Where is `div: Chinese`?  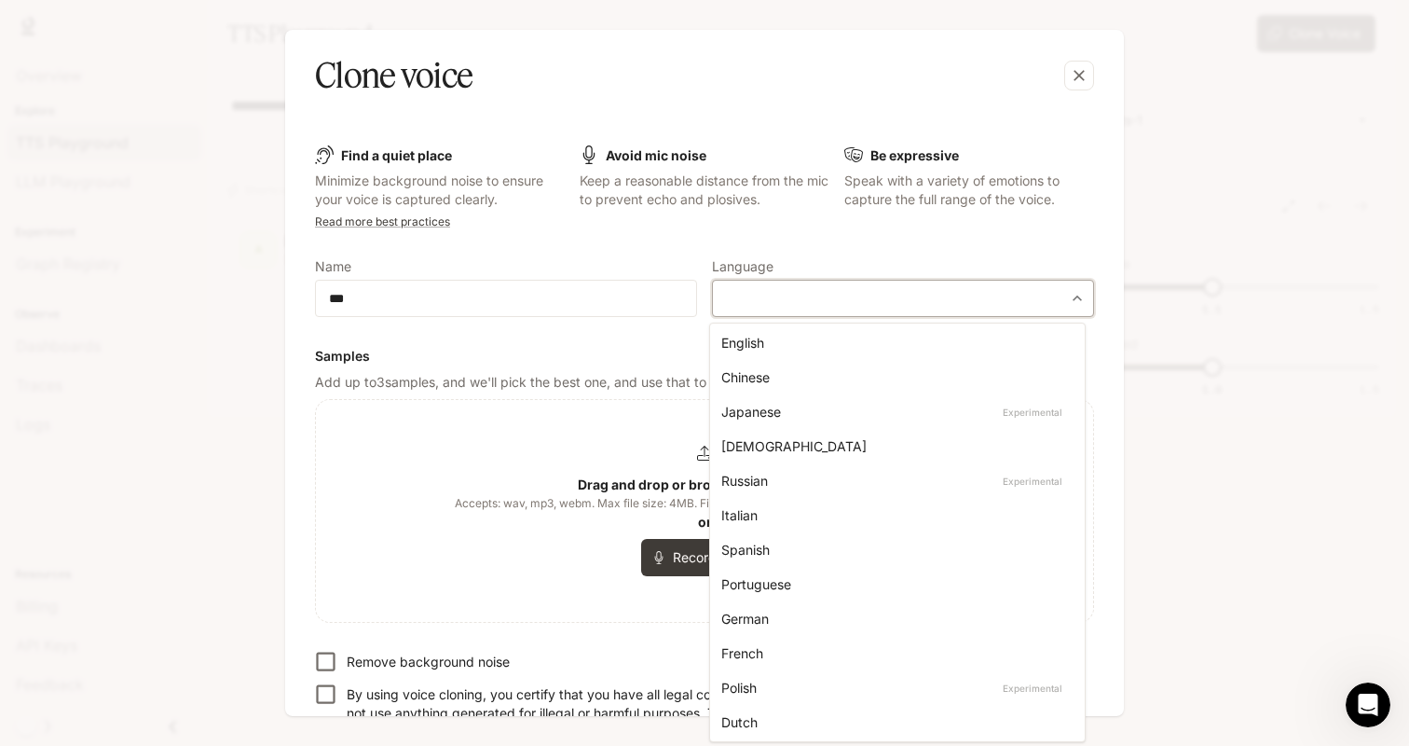
div: Chinese is located at coordinates (894, 377).